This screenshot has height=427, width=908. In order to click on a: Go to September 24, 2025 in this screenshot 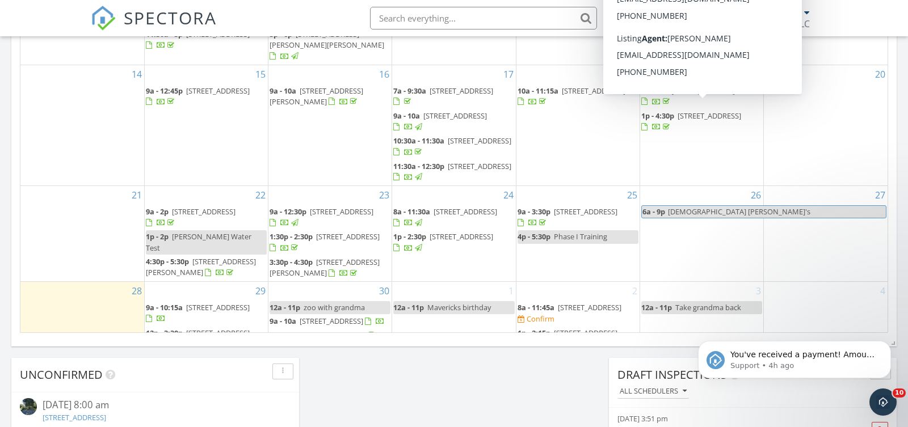, I will do `click(509, 195)`.